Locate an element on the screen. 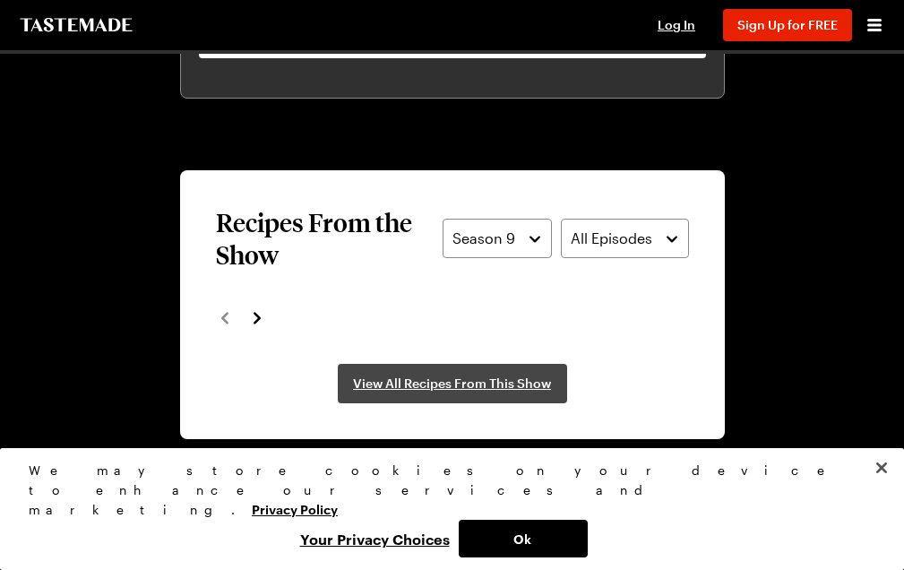 This screenshot has width=904, height=570. span: Season 9 is located at coordinates (484, 238).